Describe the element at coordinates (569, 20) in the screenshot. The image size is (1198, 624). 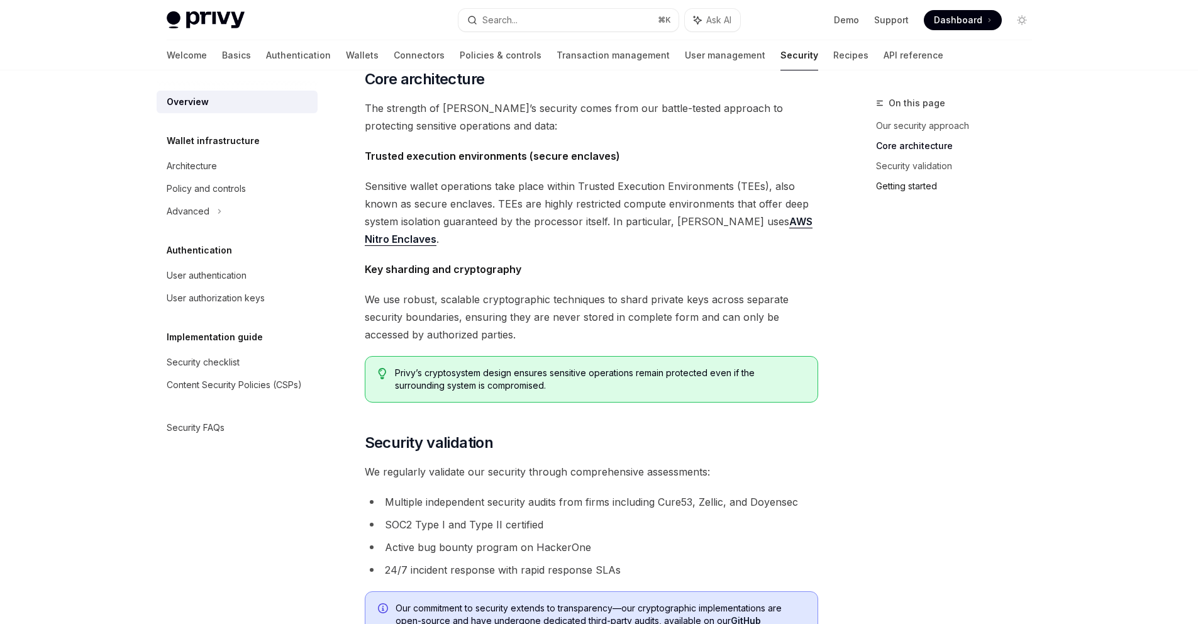
I see `button: Search...⌘K` at that location.